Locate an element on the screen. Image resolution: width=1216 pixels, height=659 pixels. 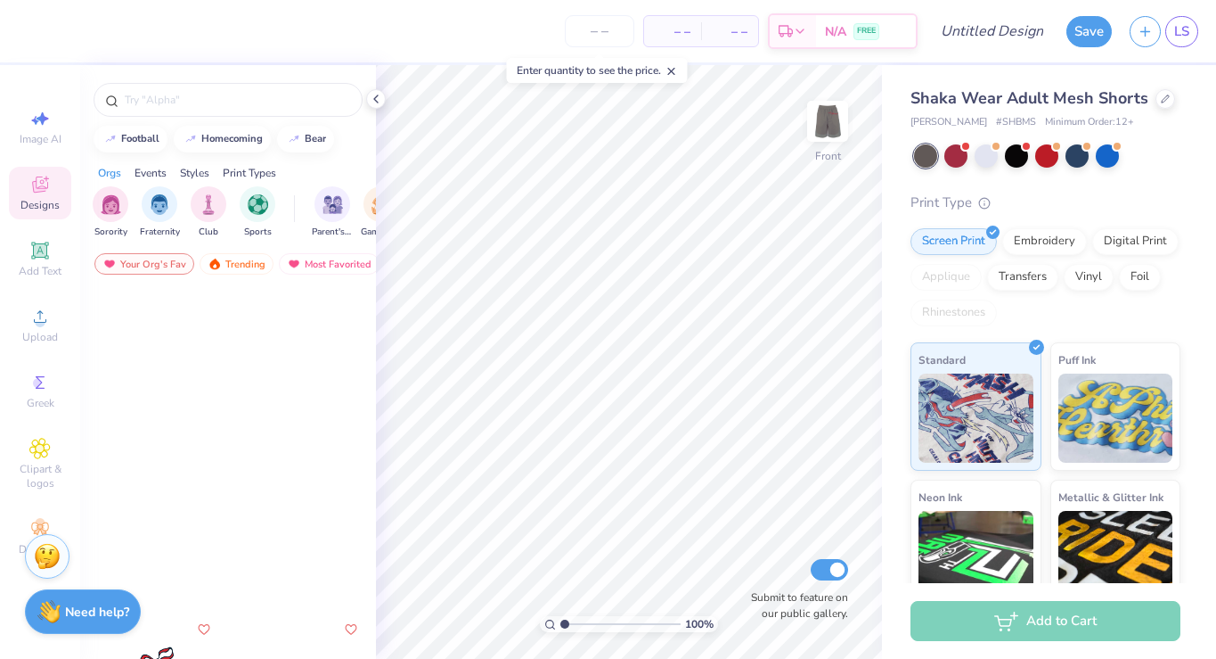
div: Print Type is located at coordinates (1045, 202).